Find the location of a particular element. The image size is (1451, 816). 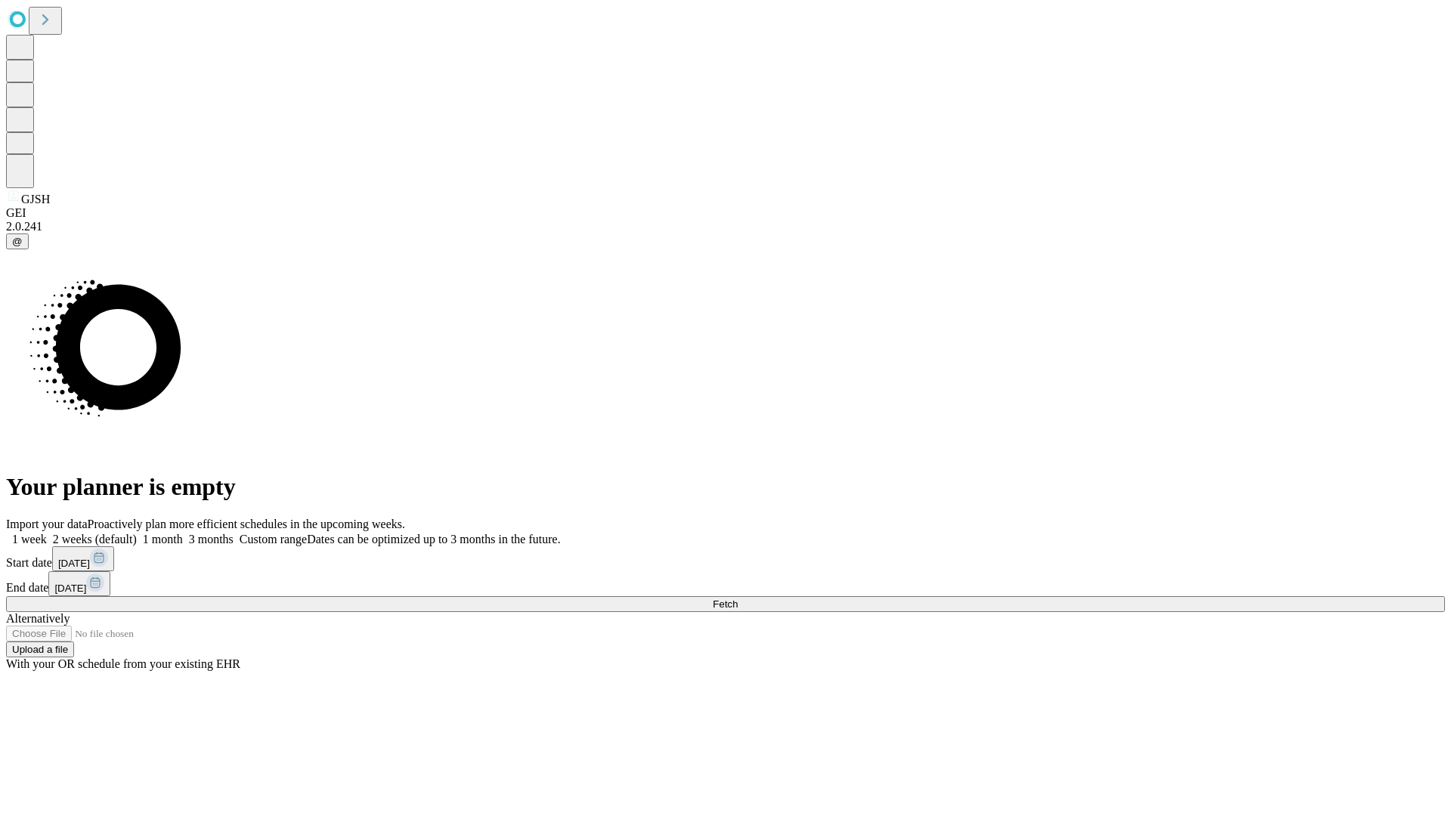

button: Fetch is located at coordinates (726, 604).